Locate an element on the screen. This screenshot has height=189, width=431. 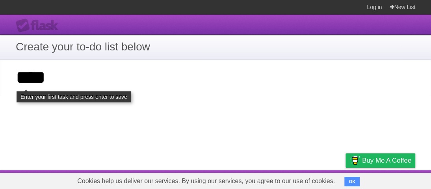
button: OK is located at coordinates (352, 182).